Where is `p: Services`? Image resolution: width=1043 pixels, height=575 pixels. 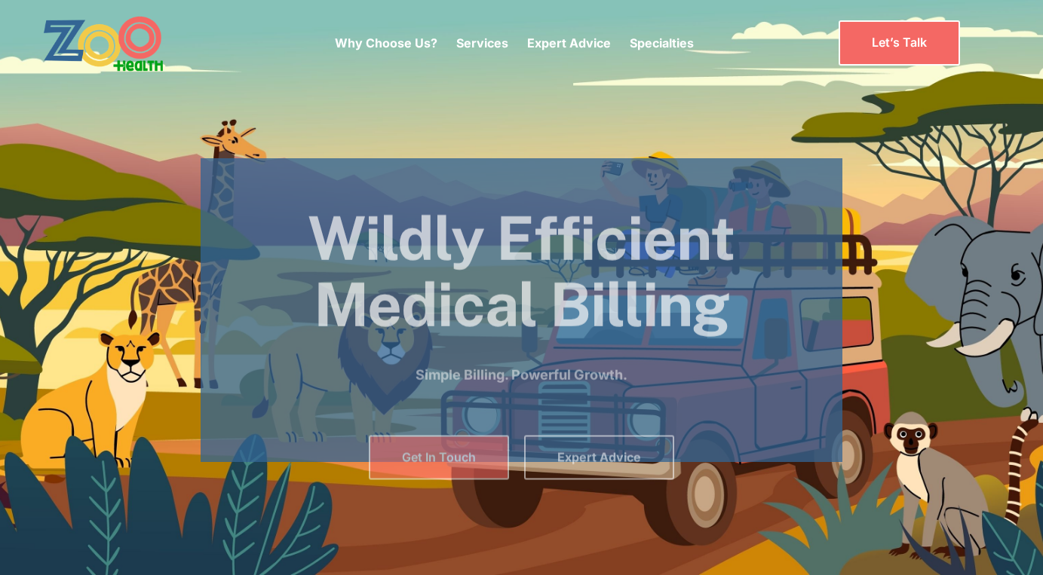
p: Services is located at coordinates (482, 43).